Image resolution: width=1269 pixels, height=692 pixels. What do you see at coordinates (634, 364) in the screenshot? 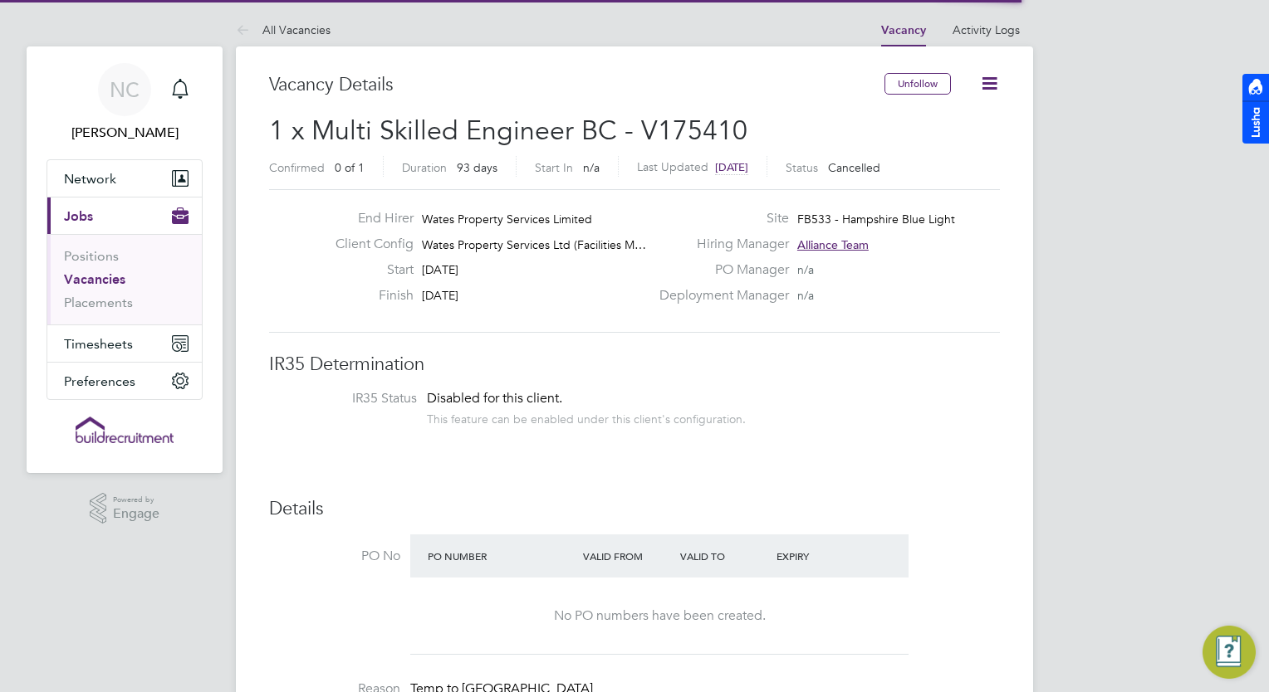
I see `h3: IR35 Determination` at bounding box center [634, 364].